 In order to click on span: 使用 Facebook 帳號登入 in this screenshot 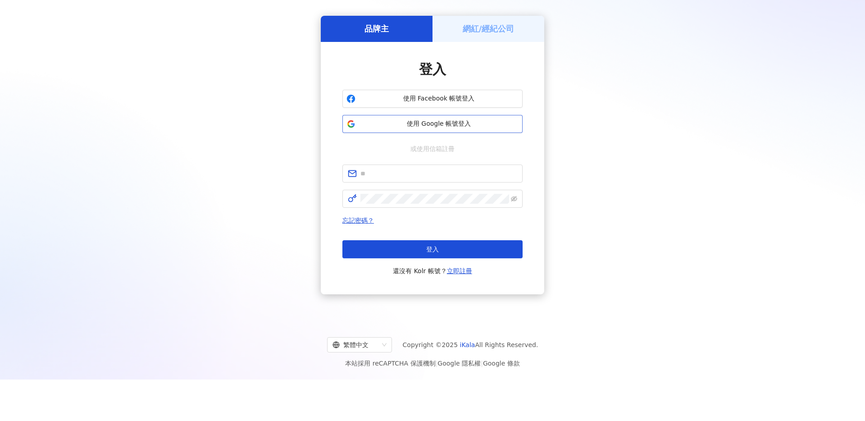, I will do `click(439, 99)`.